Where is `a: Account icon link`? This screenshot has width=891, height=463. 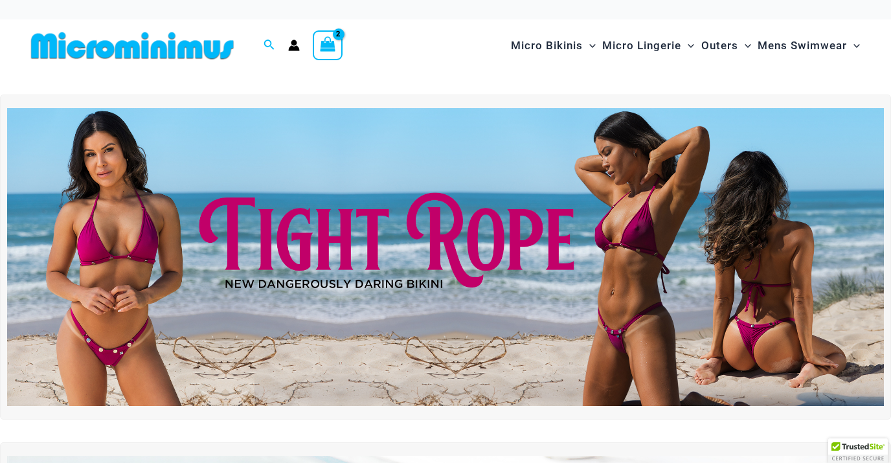
a: Account icon link is located at coordinates (294, 45).